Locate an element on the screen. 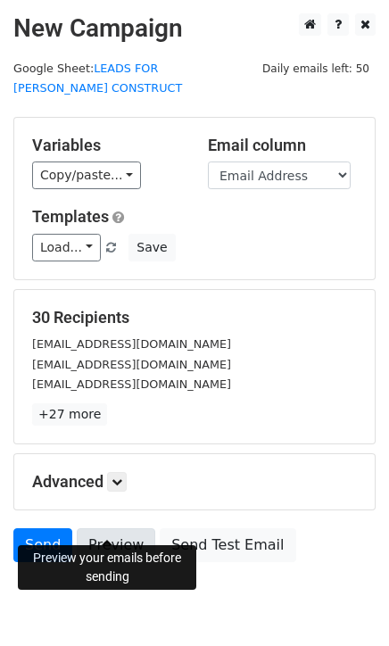  button: Save is located at coordinates (152, 247).